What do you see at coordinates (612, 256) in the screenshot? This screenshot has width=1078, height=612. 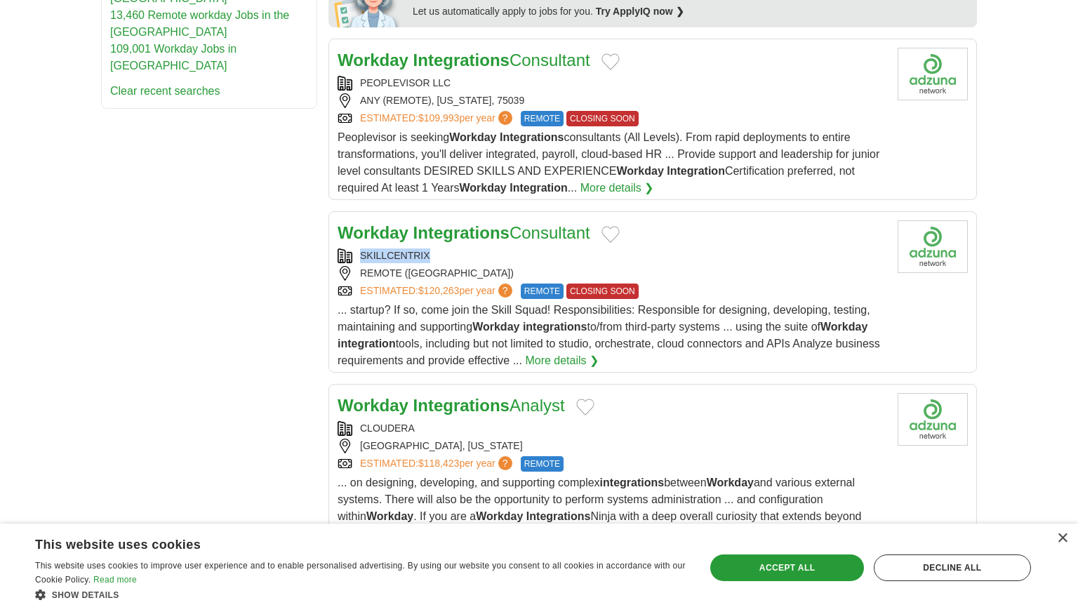 I see `div: SKILLCENTRIX` at bounding box center [612, 256].